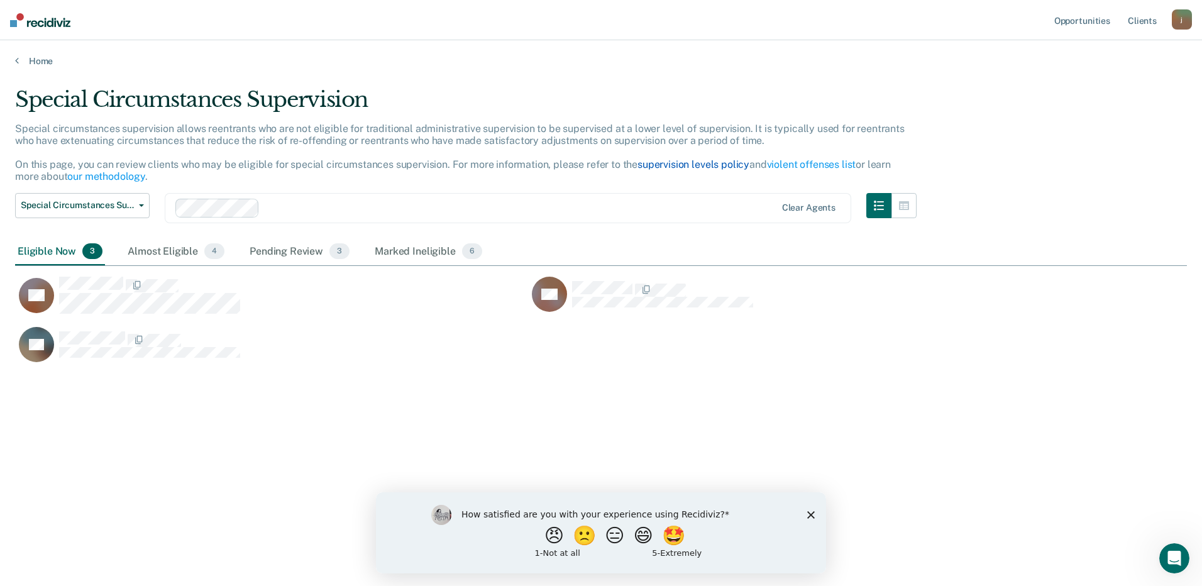 Image resolution: width=1202 pixels, height=586 pixels. Describe the element at coordinates (272, 351) in the screenshot. I see `div: CaseloadOpportunityCell-483EA` at that location.